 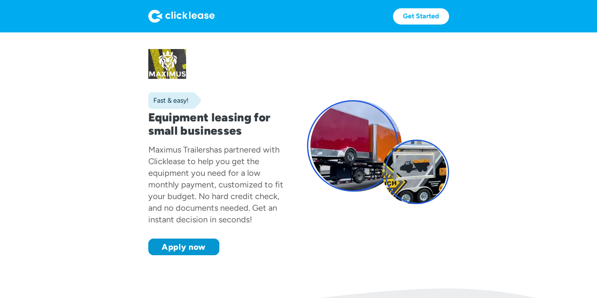 What do you see at coordinates (219, 124) in the screenshot?
I see `h1: Equipment leasing for small businesses` at bounding box center [219, 124].